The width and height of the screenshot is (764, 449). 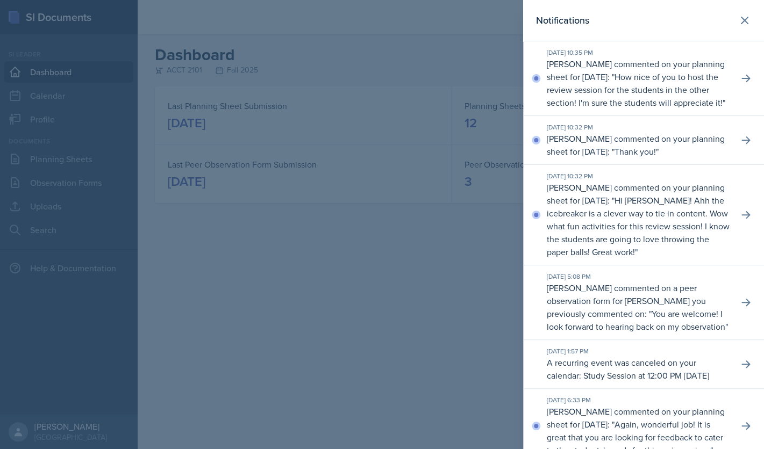 What do you see at coordinates (634, 90) in the screenshot?
I see `p: How nice of you to host the review session for the students in the other section! I'm sure the st...` at bounding box center [634, 90].